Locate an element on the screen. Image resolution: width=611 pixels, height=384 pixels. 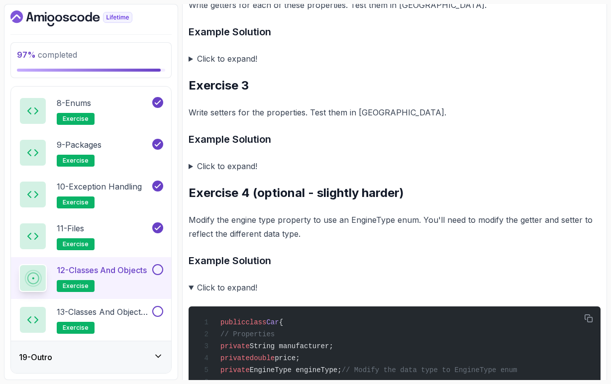
span: completed is located at coordinates (47, 55).